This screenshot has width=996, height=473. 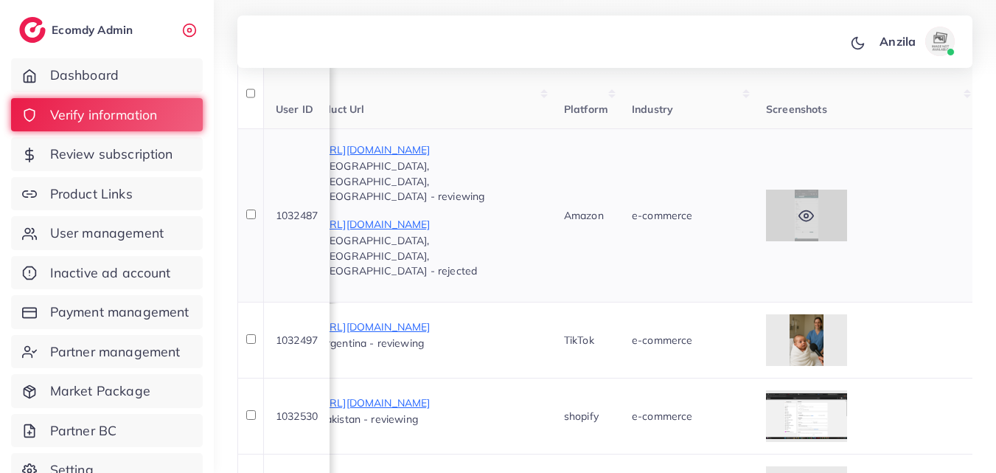 I want to click on span: Platform, so click(x=586, y=109).